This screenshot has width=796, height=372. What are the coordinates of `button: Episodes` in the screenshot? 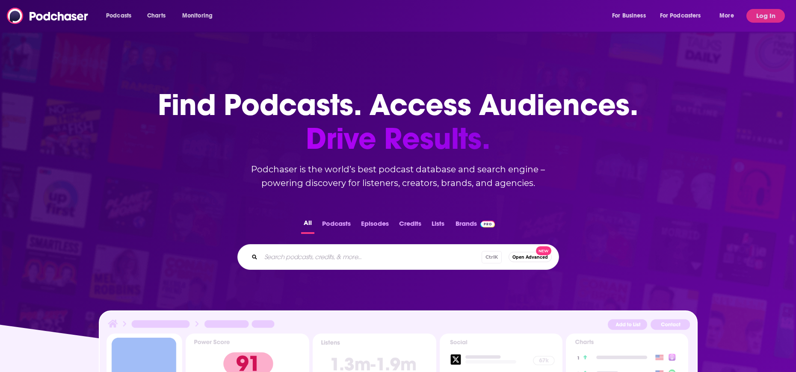 It's located at (374, 225).